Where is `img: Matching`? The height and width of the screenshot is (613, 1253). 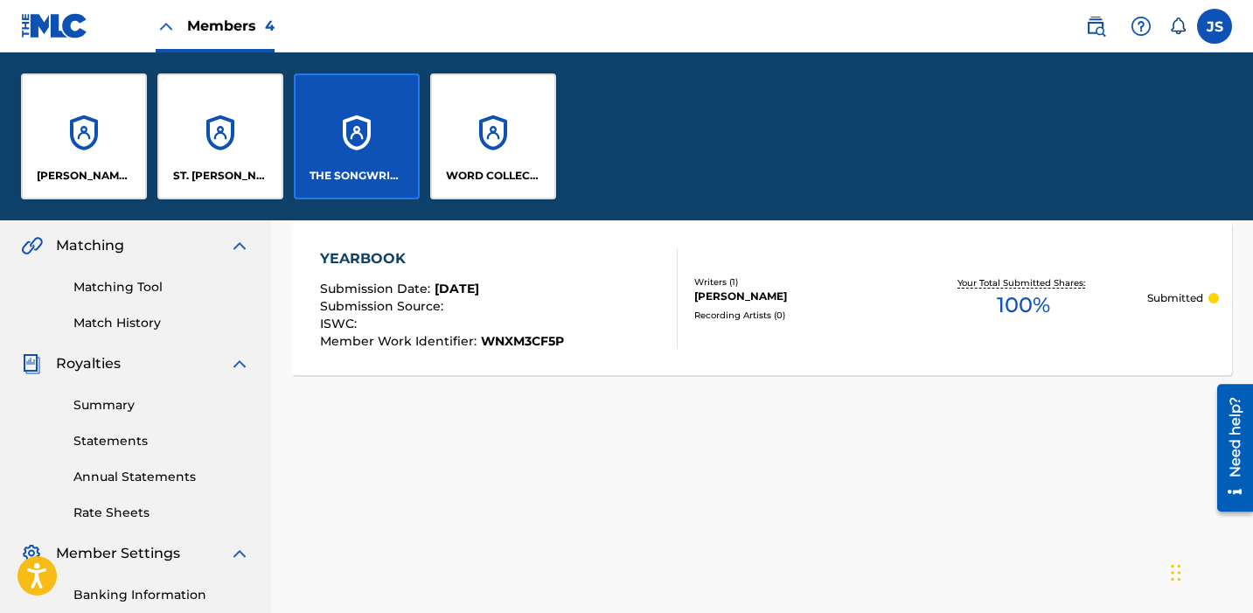
img: Matching is located at coordinates (31, 246).